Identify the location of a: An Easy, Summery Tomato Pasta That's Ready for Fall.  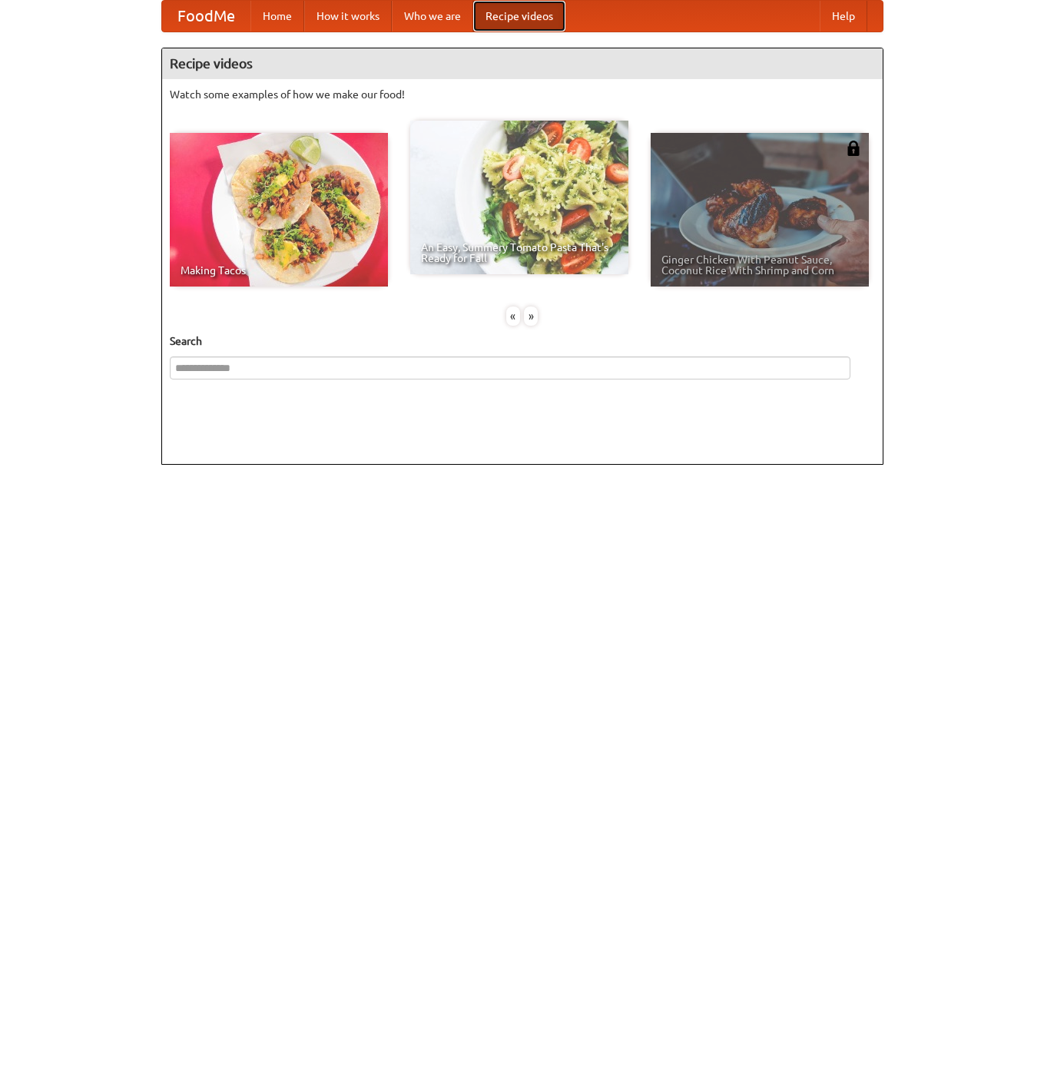
(519, 197).